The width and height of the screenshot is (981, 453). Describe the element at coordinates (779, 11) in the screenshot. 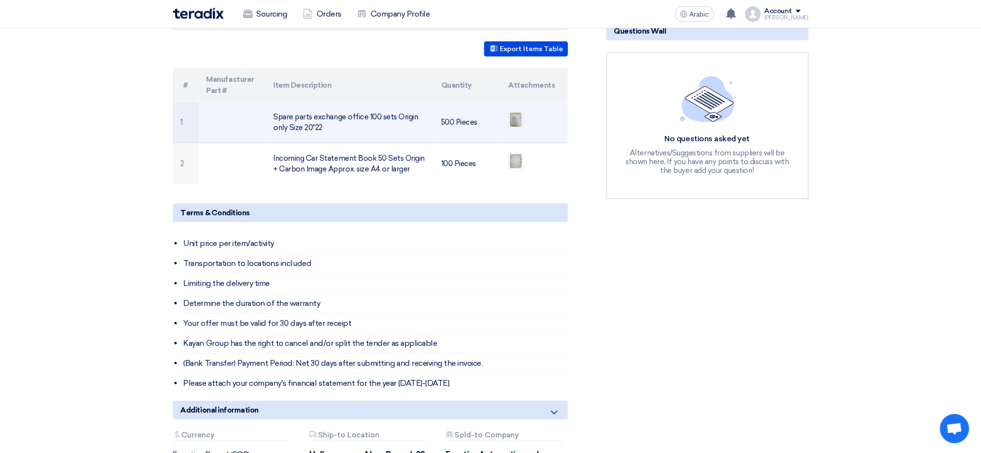

I see `div: Account` at that location.